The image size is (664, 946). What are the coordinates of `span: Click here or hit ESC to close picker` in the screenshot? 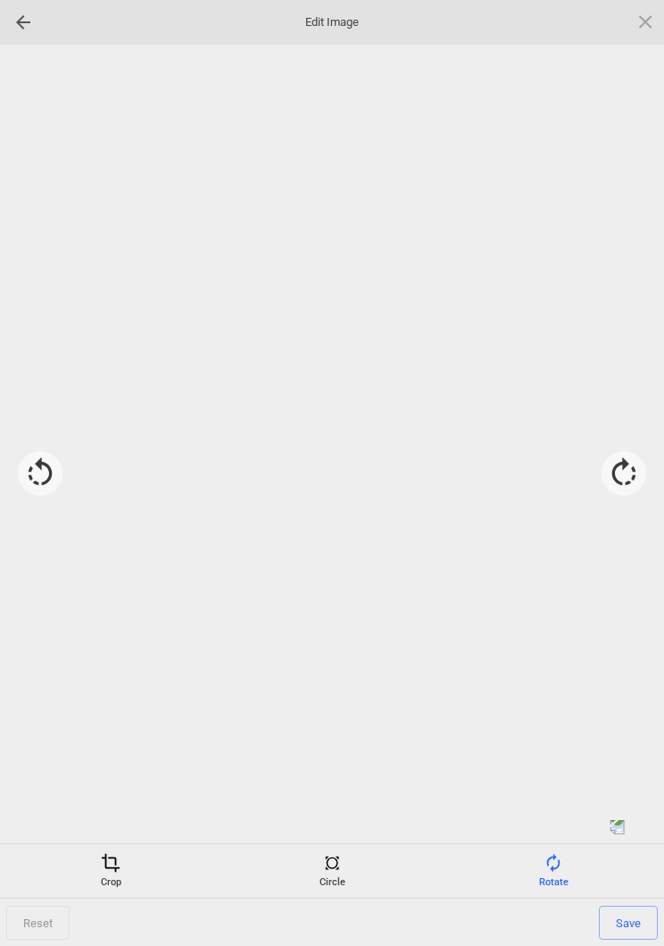 It's located at (646, 21).